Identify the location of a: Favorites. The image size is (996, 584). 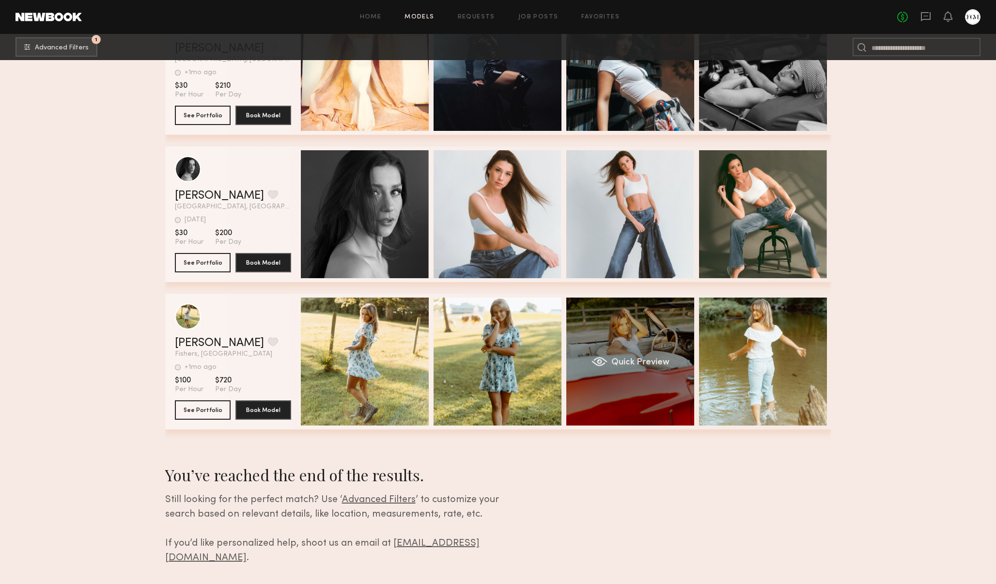
(600, 17).